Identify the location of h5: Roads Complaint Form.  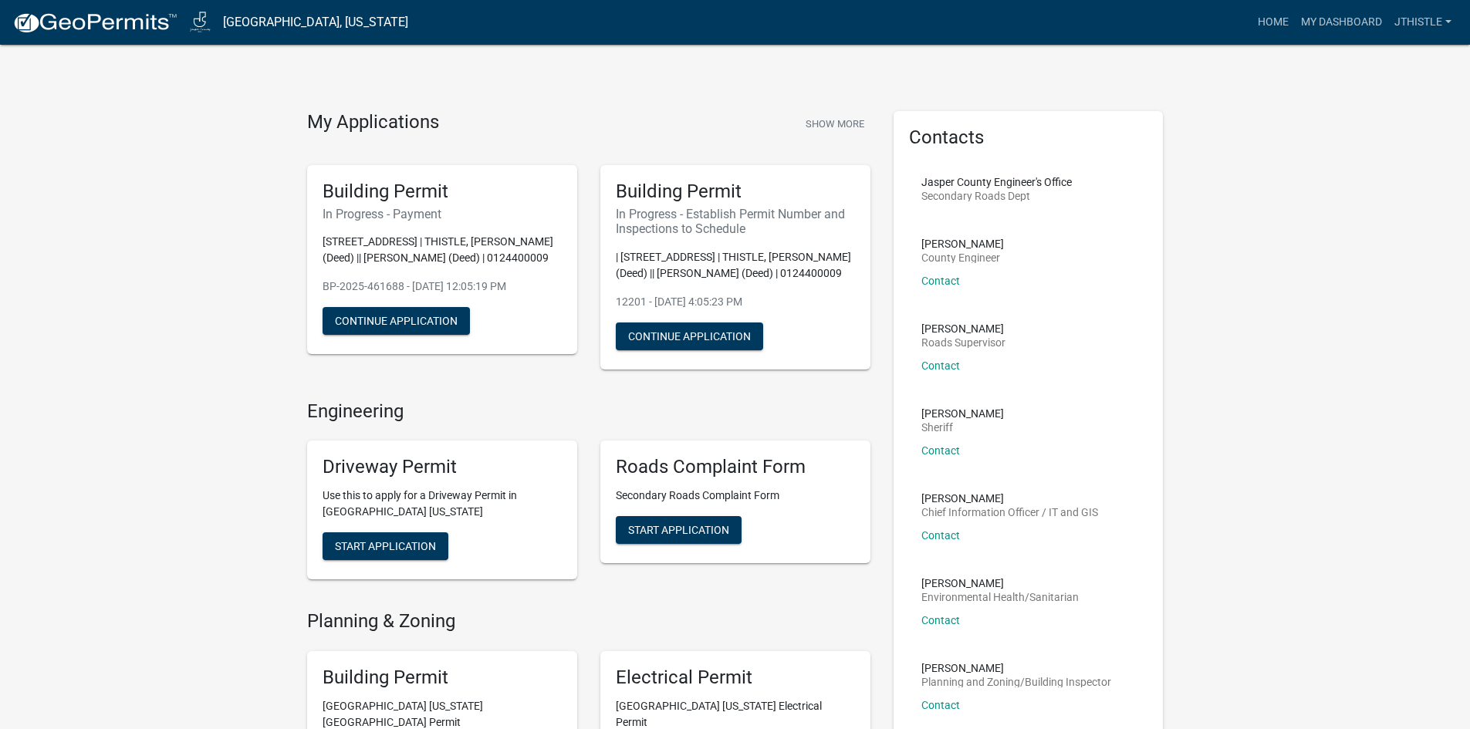
(735, 467).